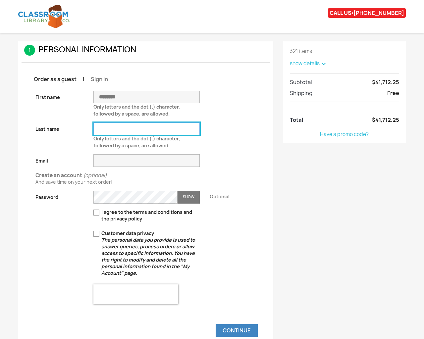  Describe the element at coordinates (29, 50) in the screenshot. I see `span: 1` at that location.